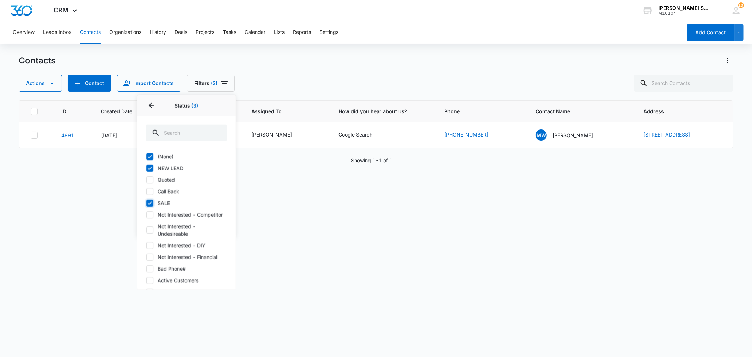  What do you see at coordinates (329, 32) in the screenshot?
I see `button: Settings` at bounding box center [329, 32].